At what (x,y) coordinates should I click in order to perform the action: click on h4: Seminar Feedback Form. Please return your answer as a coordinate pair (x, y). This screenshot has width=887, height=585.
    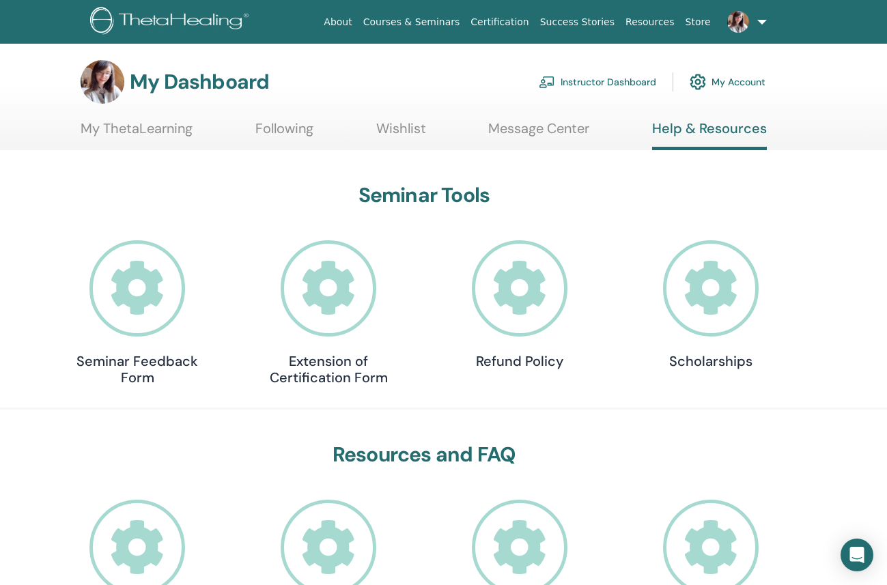
    Looking at the image, I should click on (137, 369).